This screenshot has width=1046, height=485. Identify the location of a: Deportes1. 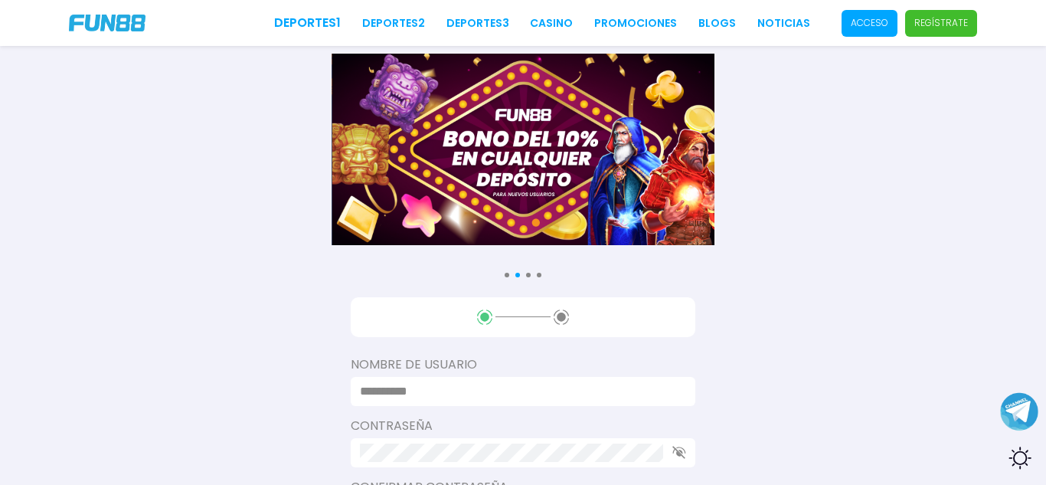
(307, 23).